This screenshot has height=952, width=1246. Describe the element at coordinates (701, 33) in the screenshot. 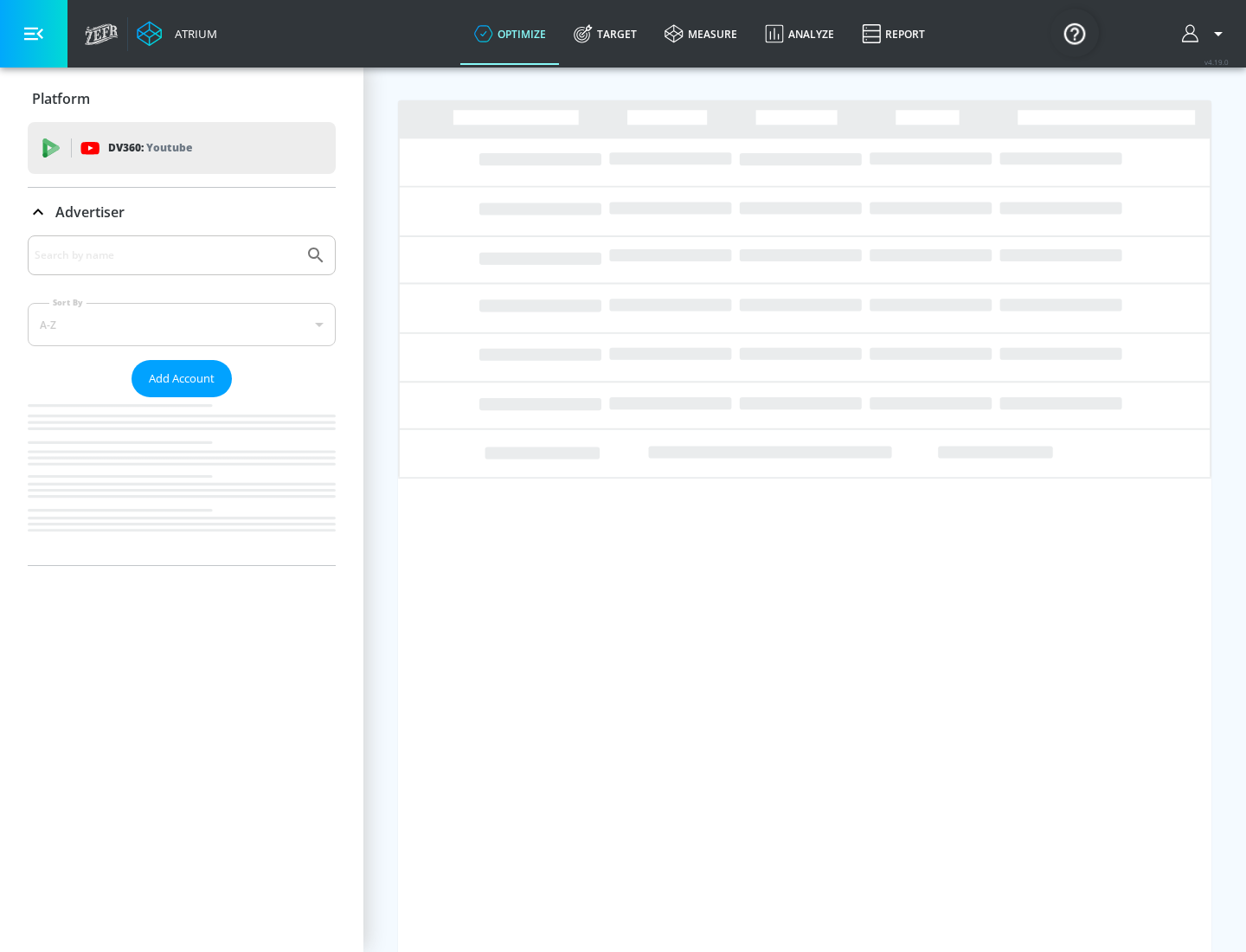

I see `a: measure` at that location.